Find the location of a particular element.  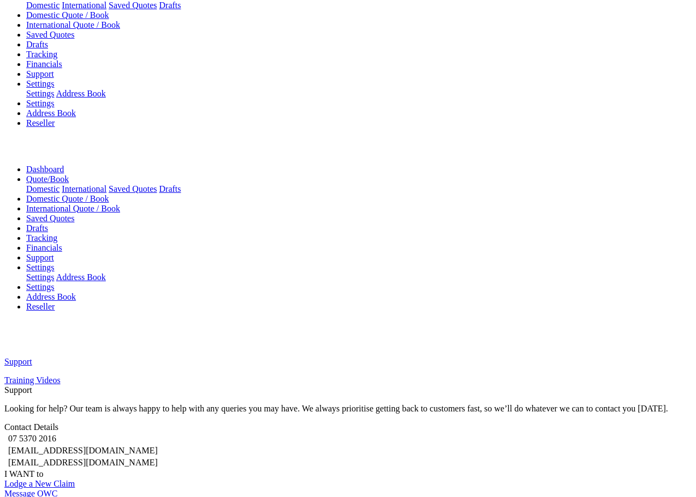

td: 07 5370 2016 is located at coordinates (83, 439).